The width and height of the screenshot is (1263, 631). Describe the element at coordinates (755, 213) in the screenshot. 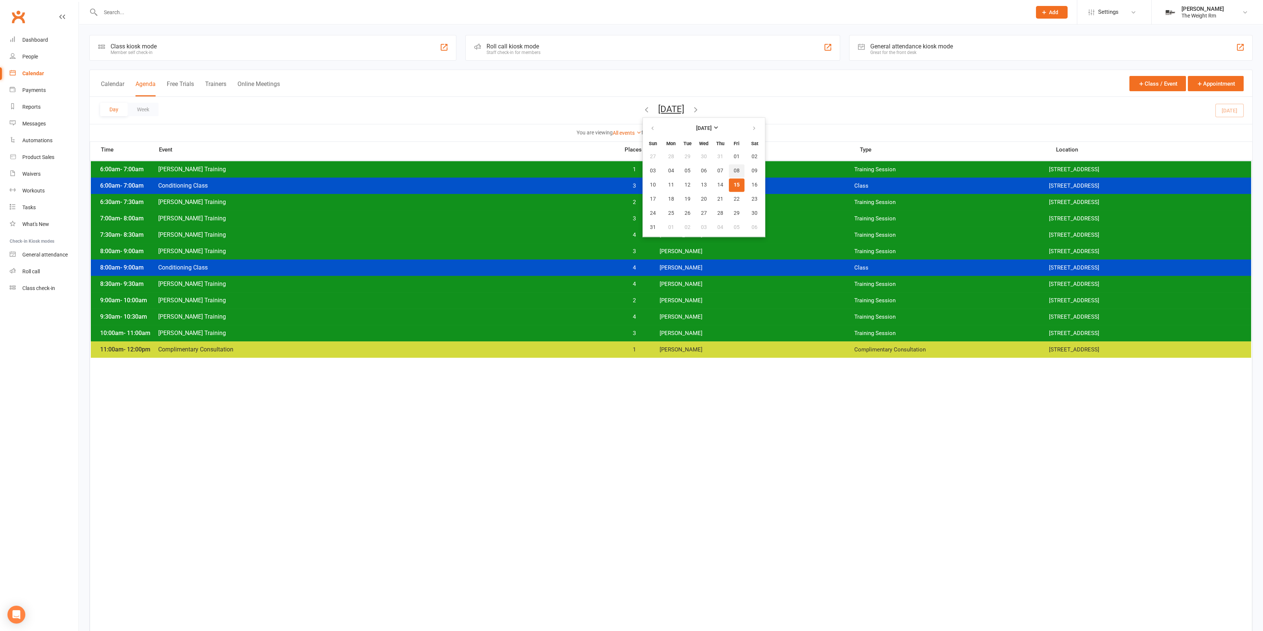

I see `button: 30` at that location.